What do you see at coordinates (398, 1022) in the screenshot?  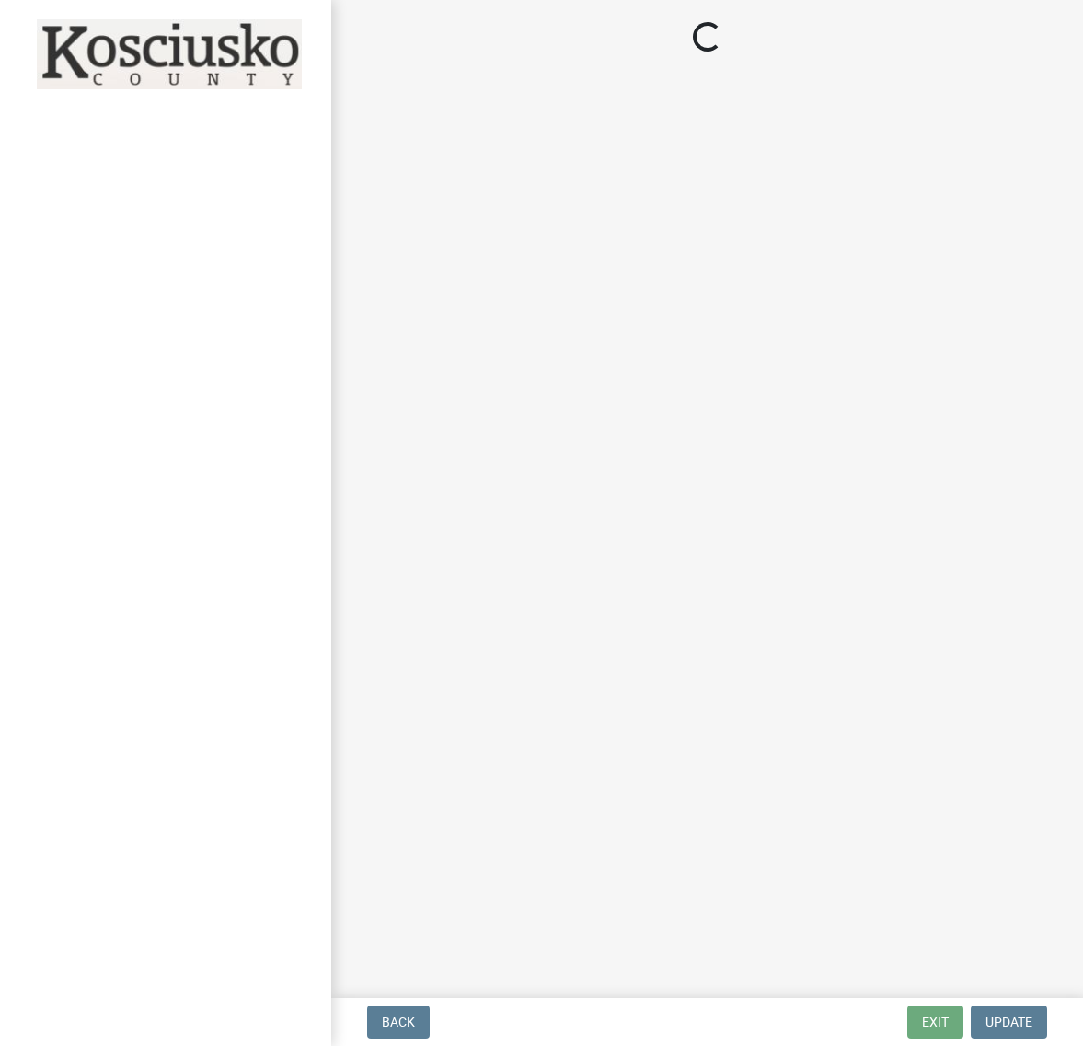 I see `button: Back` at bounding box center [398, 1022].